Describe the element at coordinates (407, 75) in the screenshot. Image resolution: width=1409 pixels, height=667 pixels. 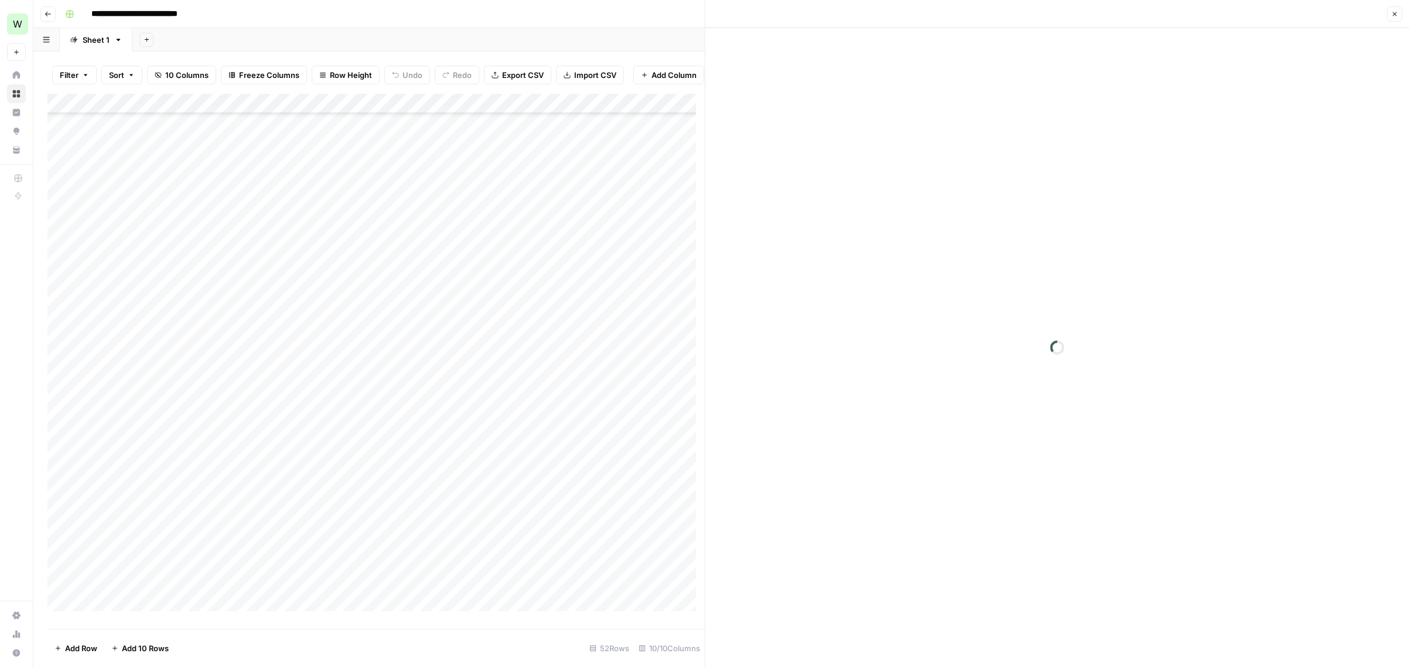
I see `button: Undo` at that location.